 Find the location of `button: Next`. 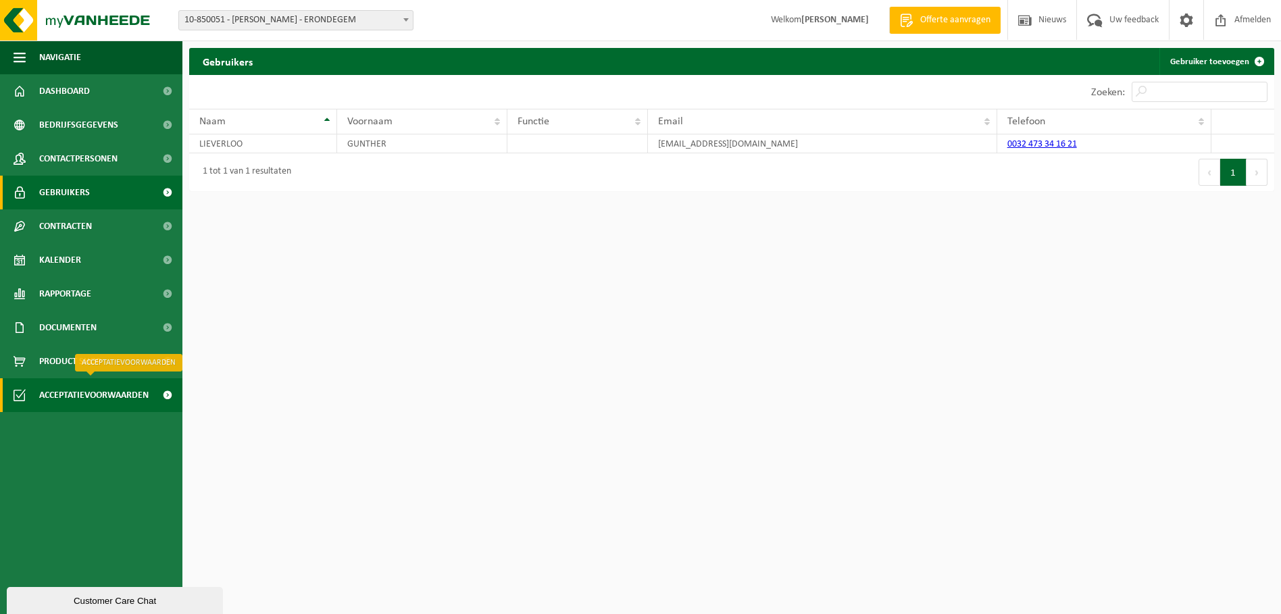

button: Next is located at coordinates (1256, 172).